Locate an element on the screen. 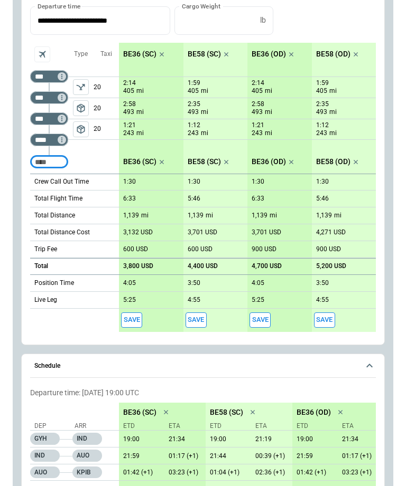 This screenshot has width=406, height=486. label: Cargo Weight is located at coordinates (201, 6).